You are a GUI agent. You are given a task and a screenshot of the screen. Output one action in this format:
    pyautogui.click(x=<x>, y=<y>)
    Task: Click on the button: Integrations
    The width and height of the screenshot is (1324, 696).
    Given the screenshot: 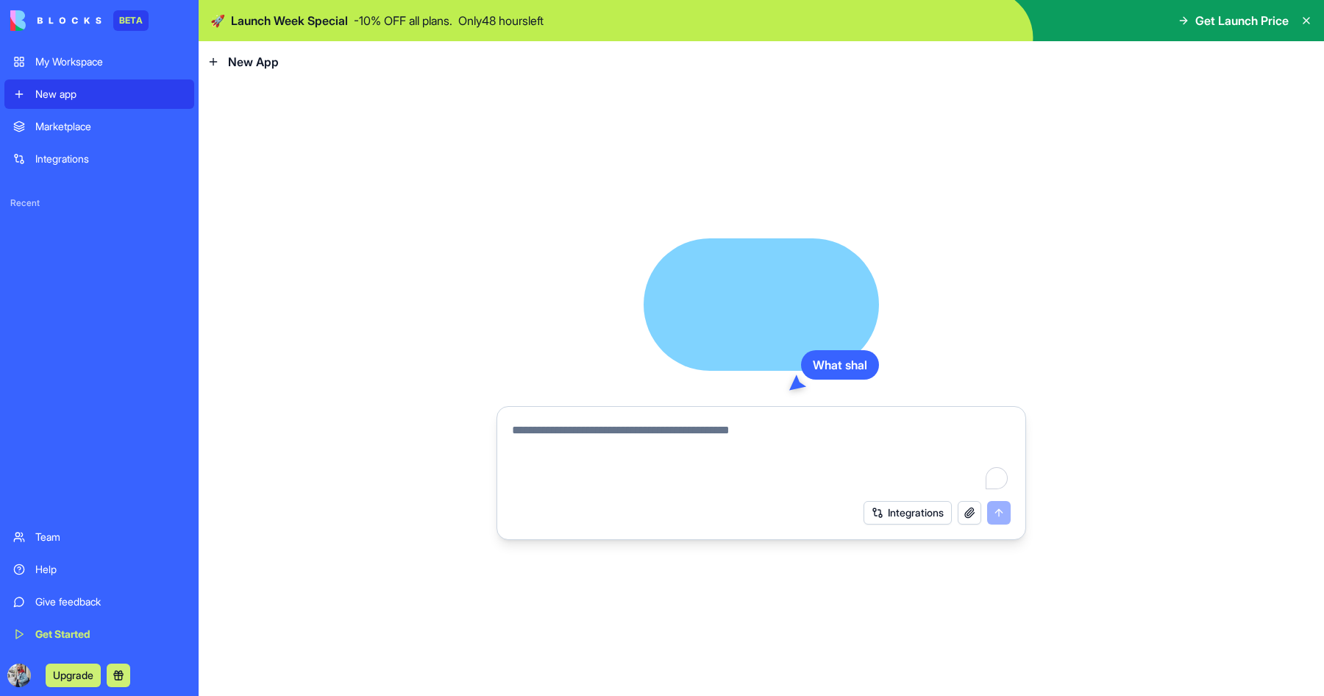 What is the action you would take?
    pyautogui.click(x=908, y=513)
    